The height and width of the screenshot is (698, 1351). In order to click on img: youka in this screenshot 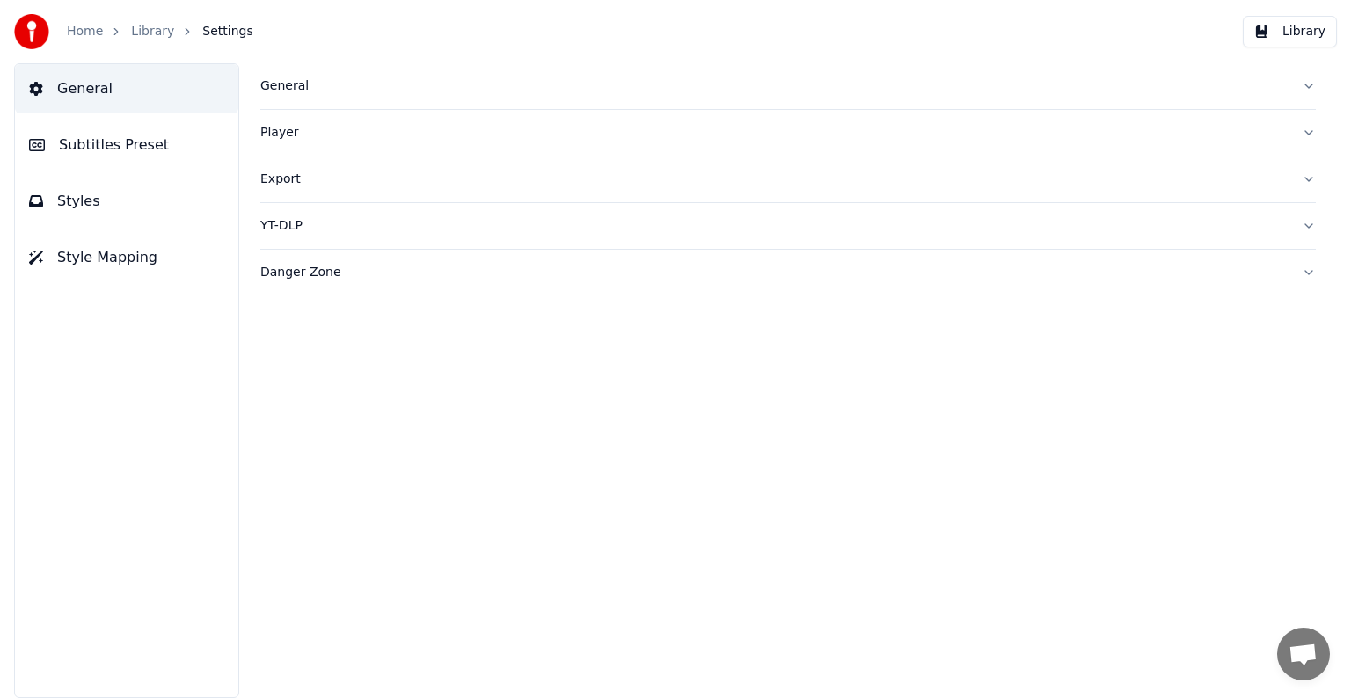, I will do `click(32, 32)`.